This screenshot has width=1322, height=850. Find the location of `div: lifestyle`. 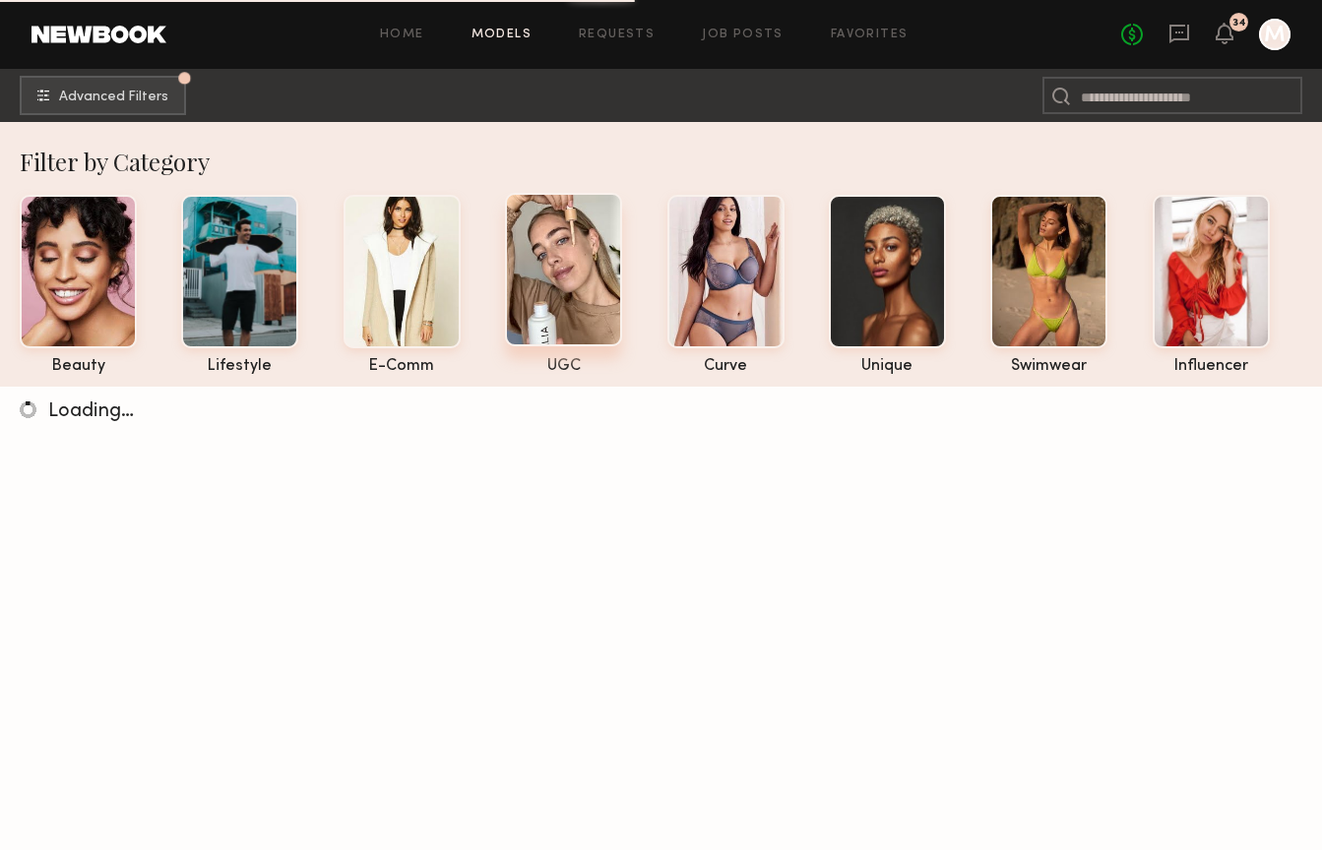

div: lifestyle is located at coordinates (239, 366).